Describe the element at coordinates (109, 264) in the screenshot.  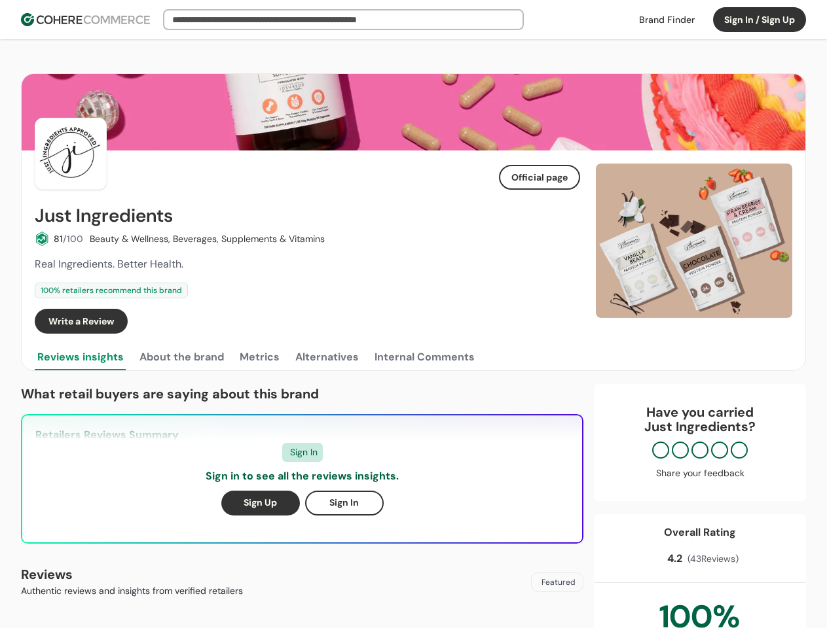
I see `span: Real Ingredients. Better Health.` at that location.